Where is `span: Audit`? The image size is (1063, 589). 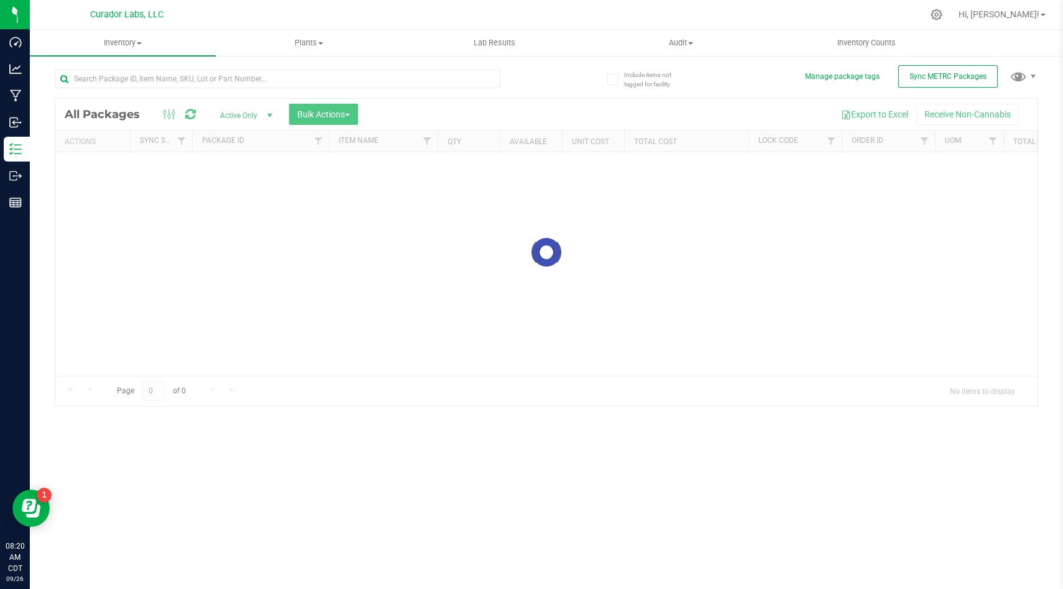 span: Audit is located at coordinates (680, 43).